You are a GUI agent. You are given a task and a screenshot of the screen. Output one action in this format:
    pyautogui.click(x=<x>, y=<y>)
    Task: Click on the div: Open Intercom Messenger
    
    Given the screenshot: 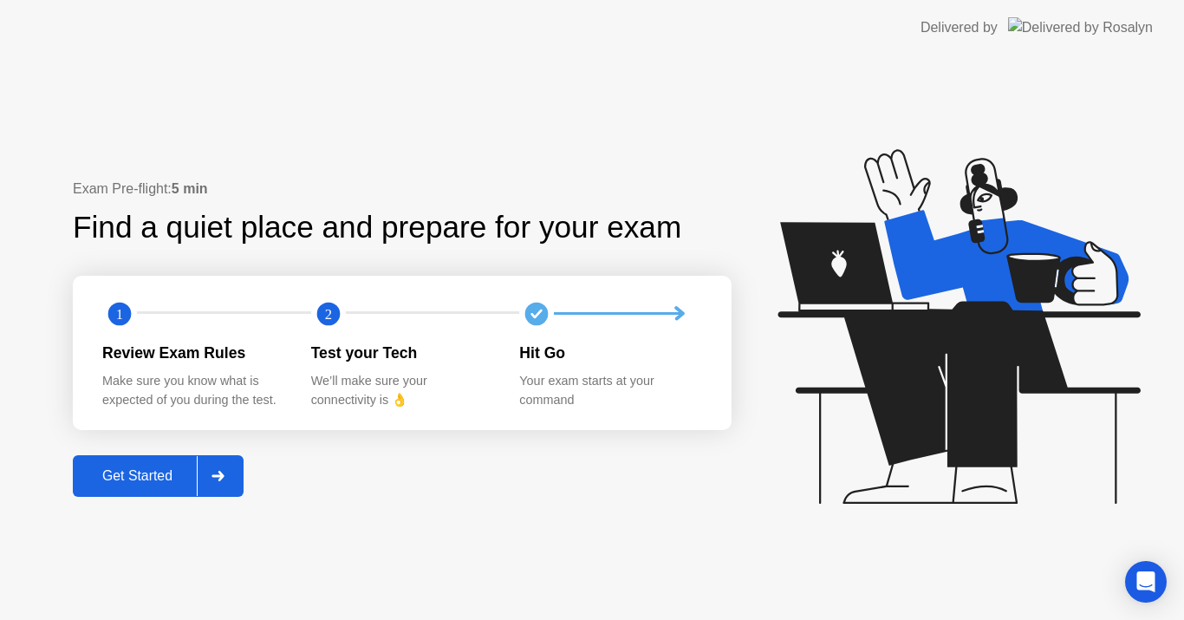 What is the action you would take?
    pyautogui.click(x=1146, y=582)
    